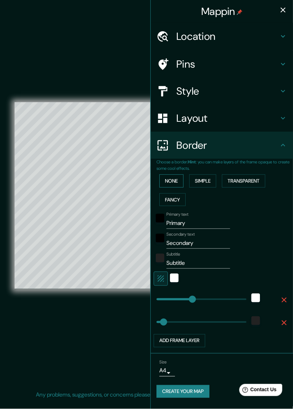 The width and height of the screenshot is (293, 409). I want to click on label: Secondary text, so click(181, 234).